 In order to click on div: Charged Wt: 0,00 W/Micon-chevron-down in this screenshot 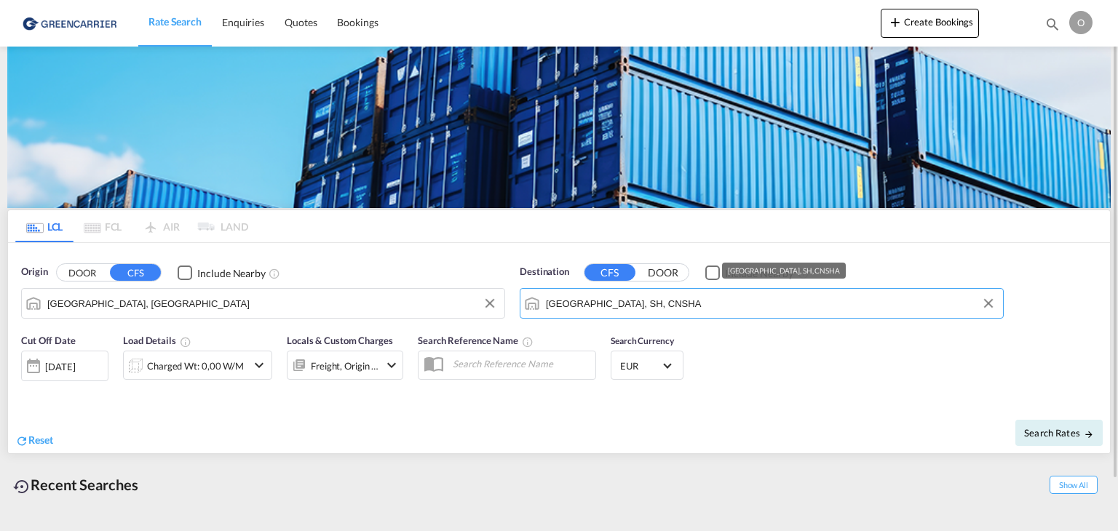, I will do `click(197, 365)`.